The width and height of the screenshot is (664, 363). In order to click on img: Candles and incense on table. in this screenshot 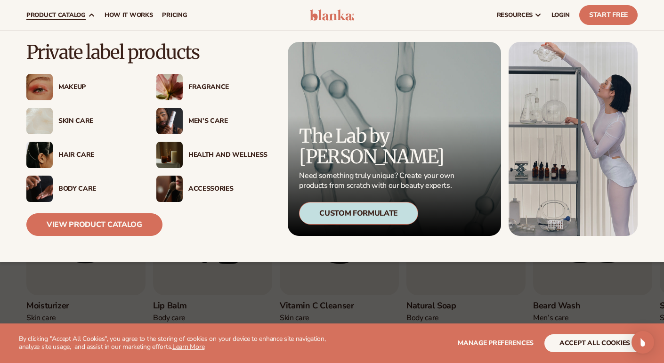, I will do `click(170, 155)`.